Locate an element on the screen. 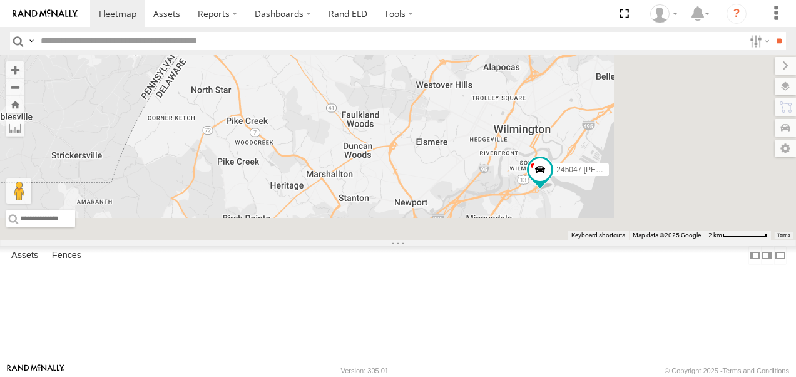 The height and width of the screenshot is (377, 796). label: Hide Summary Table is located at coordinates (781, 255).